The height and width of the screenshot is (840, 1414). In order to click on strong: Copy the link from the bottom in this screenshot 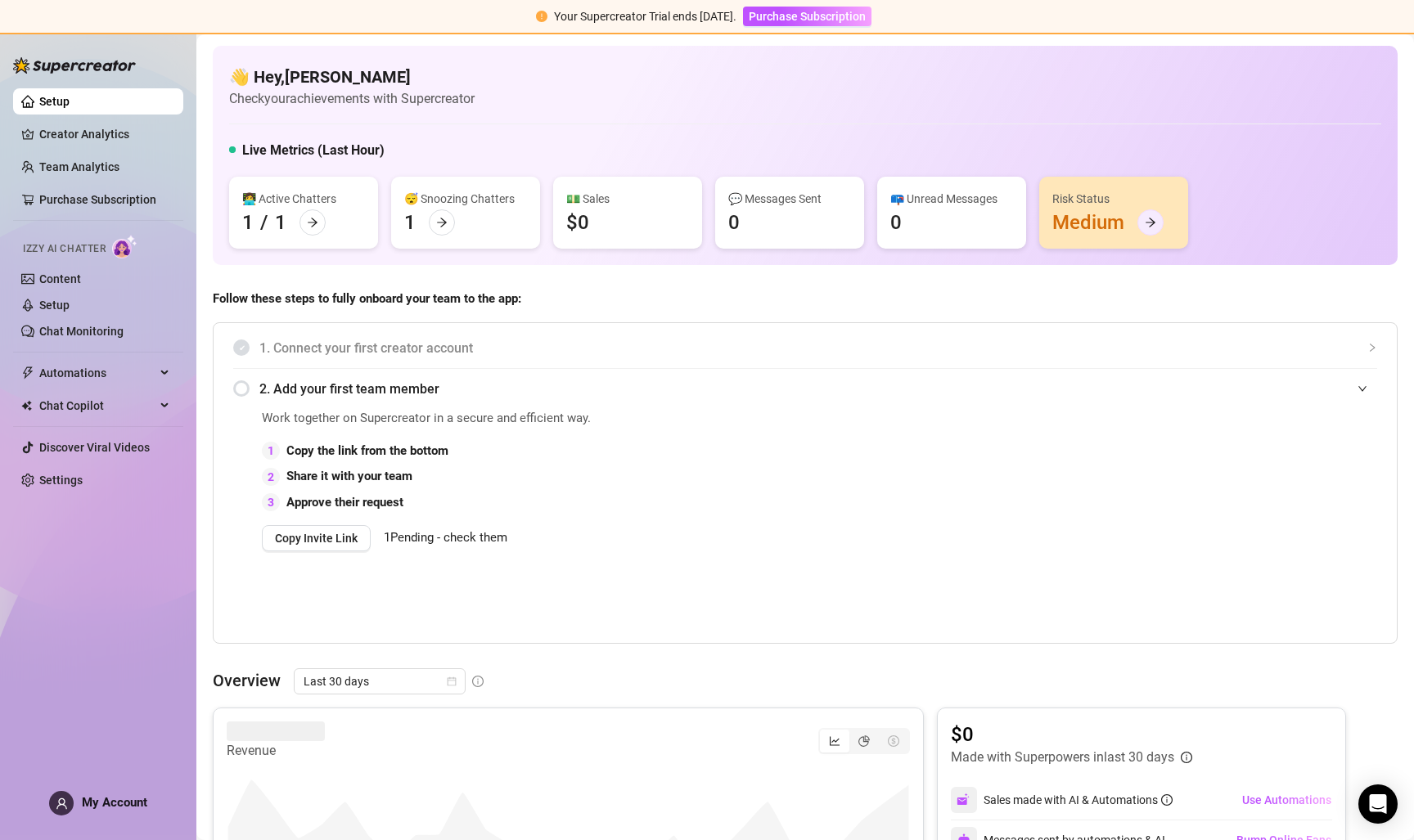, I will do `click(367, 451)`.